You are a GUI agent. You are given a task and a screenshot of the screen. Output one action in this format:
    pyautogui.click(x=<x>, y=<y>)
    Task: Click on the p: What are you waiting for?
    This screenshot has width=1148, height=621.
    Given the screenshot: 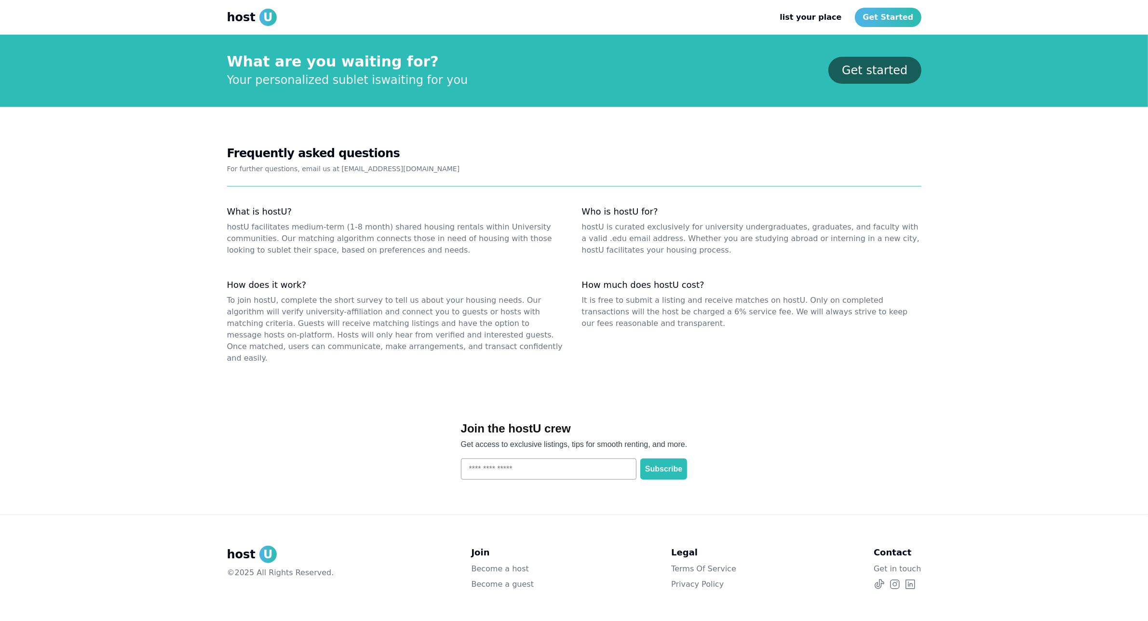 What is the action you would take?
    pyautogui.click(x=347, y=62)
    